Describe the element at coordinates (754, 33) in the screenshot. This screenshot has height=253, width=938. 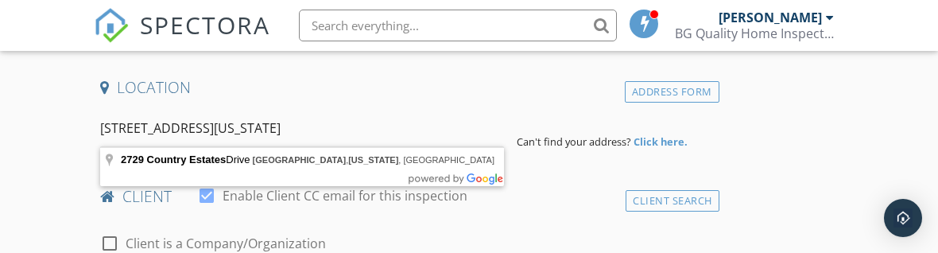
I see `div: BG Quality Home Inspections` at that location.